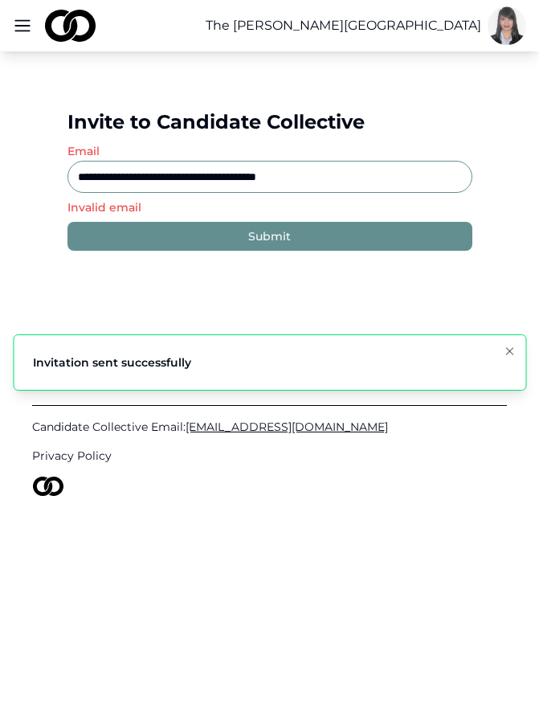 The width and height of the screenshot is (539, 725). I want to click on label: Email, so click(84, 151).